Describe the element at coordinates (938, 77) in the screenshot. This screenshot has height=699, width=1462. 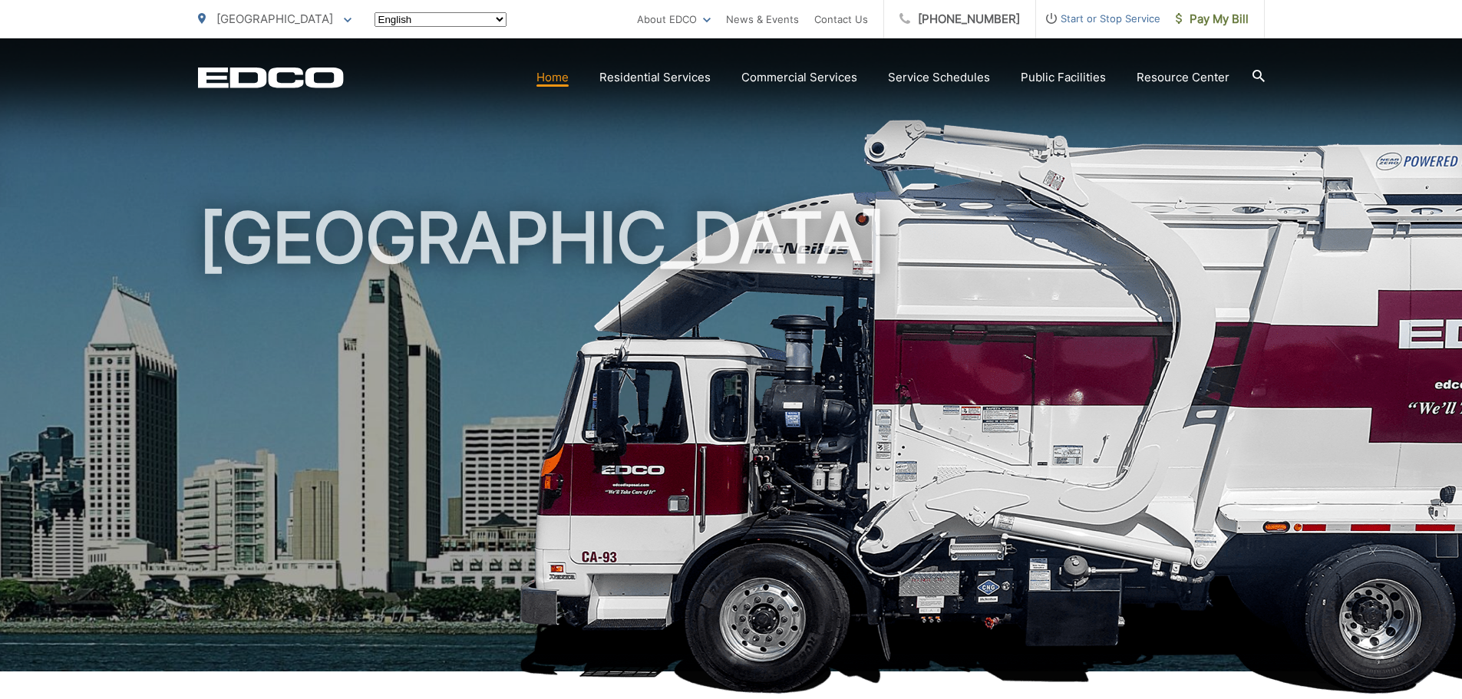
I see `a: Service Schedules` at that location.